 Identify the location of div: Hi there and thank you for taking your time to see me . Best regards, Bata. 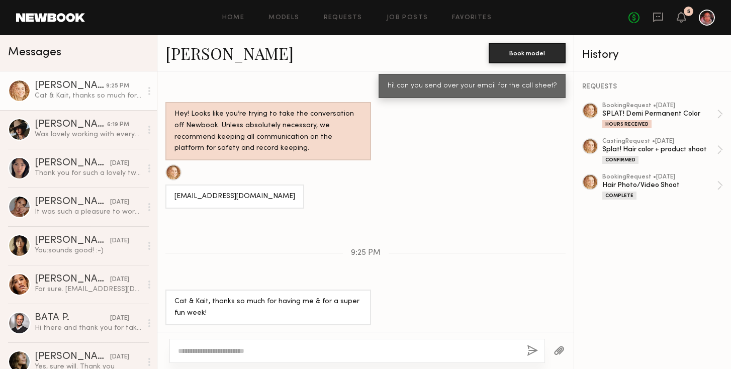
(88, 328).